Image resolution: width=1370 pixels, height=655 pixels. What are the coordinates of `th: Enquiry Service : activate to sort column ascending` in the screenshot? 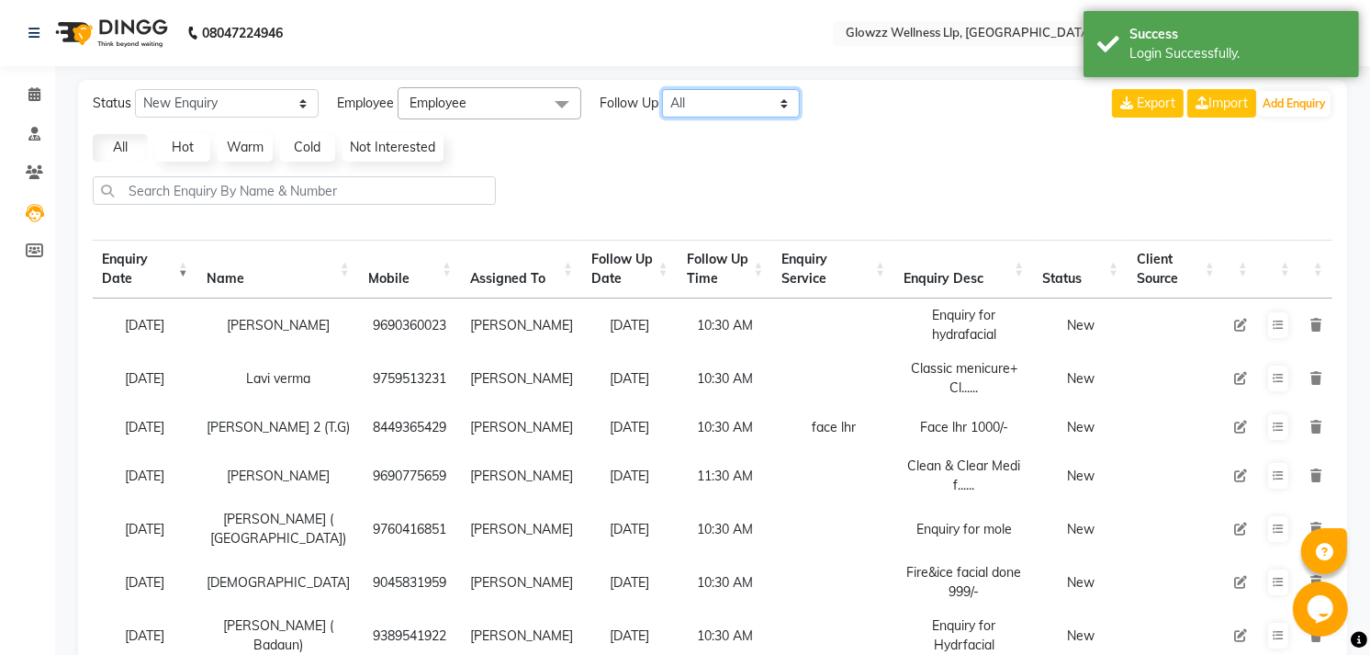 It's located at (833, 269).